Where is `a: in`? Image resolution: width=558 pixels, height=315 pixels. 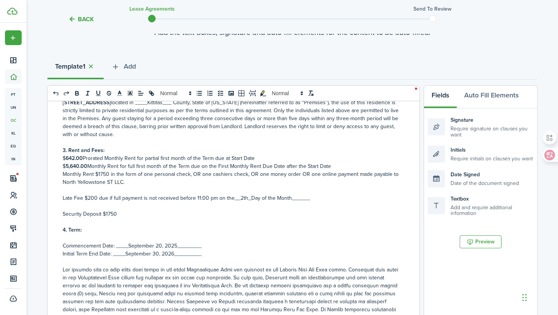 a: in is located at coordinates (13, 159).